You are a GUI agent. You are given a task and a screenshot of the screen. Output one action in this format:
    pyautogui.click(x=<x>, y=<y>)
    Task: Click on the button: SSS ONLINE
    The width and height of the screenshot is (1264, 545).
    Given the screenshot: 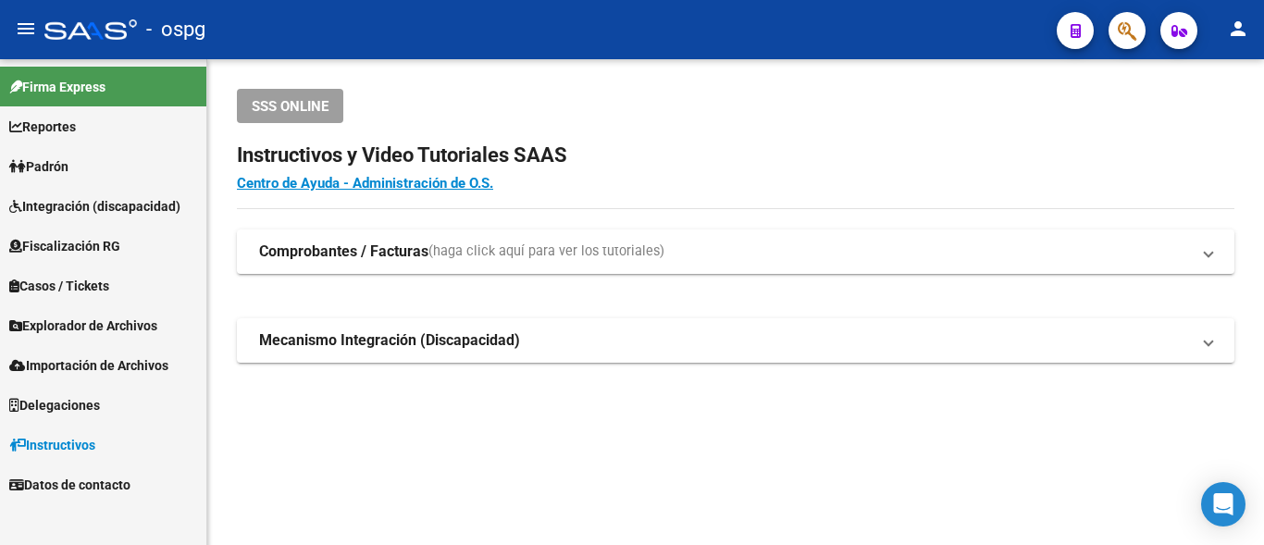 What is the action you would take?
    pyautogui.click(x=290, y=105)
    